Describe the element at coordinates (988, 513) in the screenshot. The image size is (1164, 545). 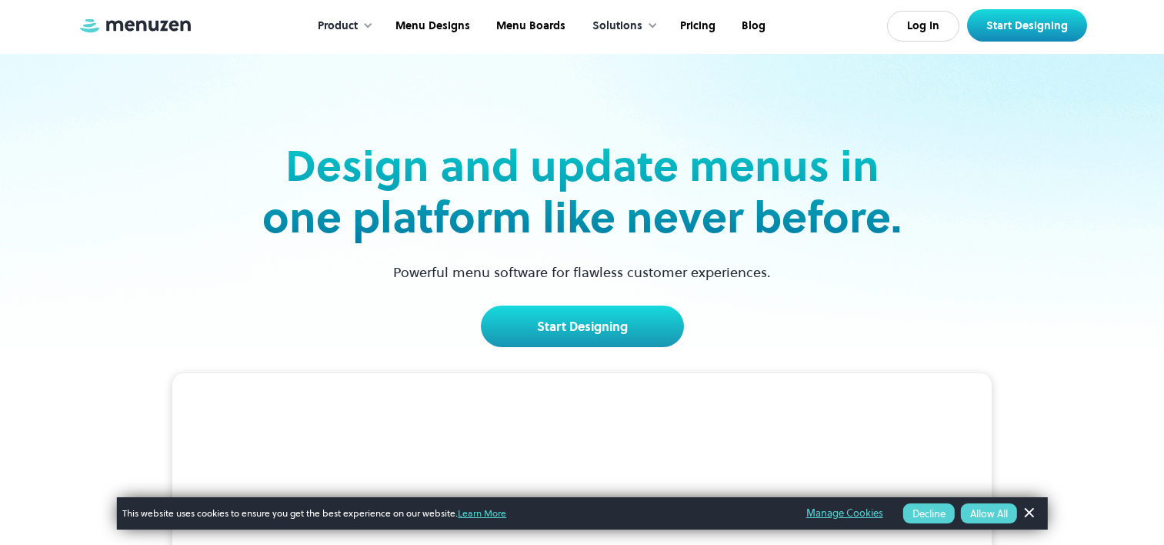
I see `button: Allow All` at that location.